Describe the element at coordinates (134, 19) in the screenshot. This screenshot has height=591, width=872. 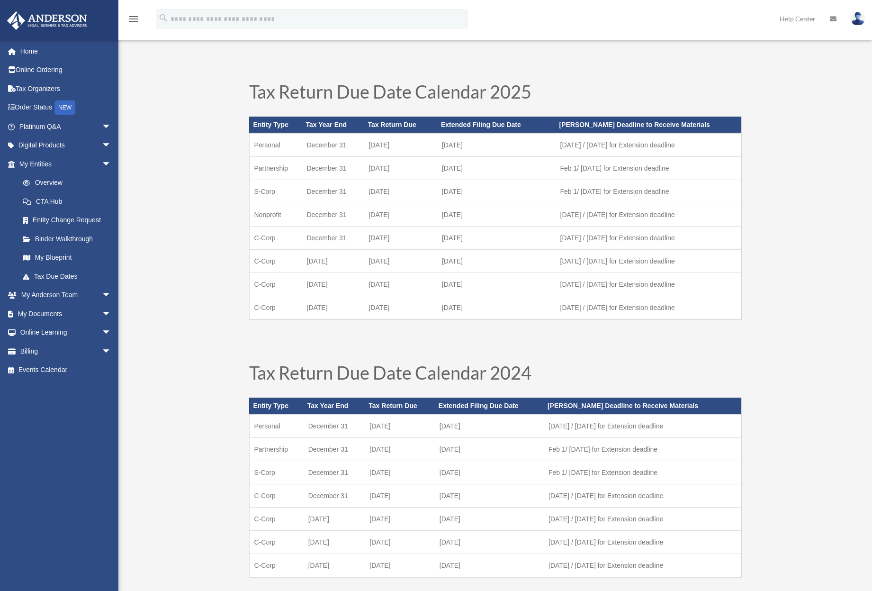
I see `i: menu` at that location.